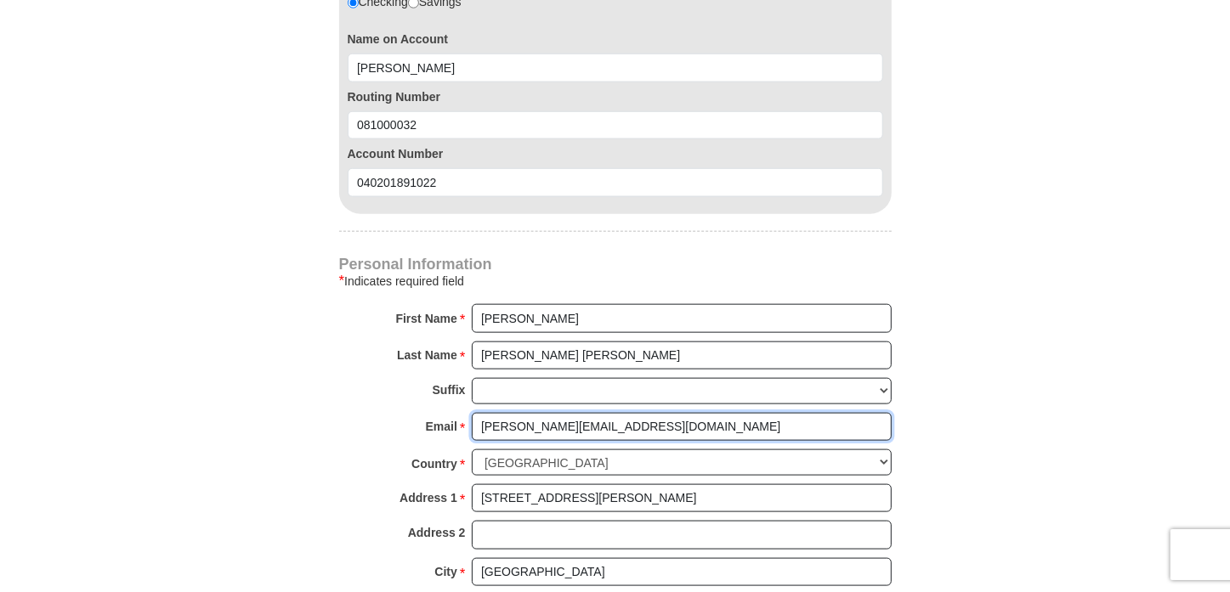 This screenshot has width=1230, height=592. Describe the element at coordinates (615, 154) in the screenshot. I see `label: Account Number` at that location.